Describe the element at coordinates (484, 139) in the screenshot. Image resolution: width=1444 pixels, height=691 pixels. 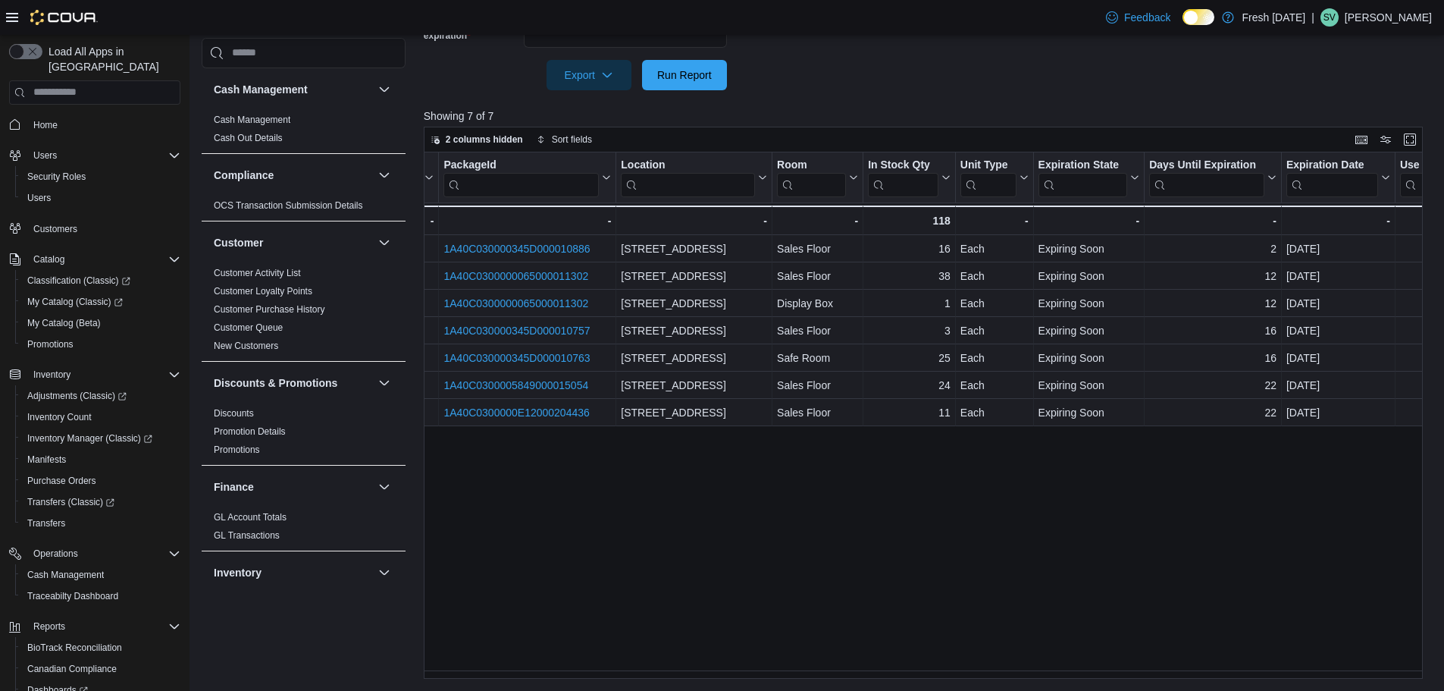
I see `span: 2 columns hidden` at that location.